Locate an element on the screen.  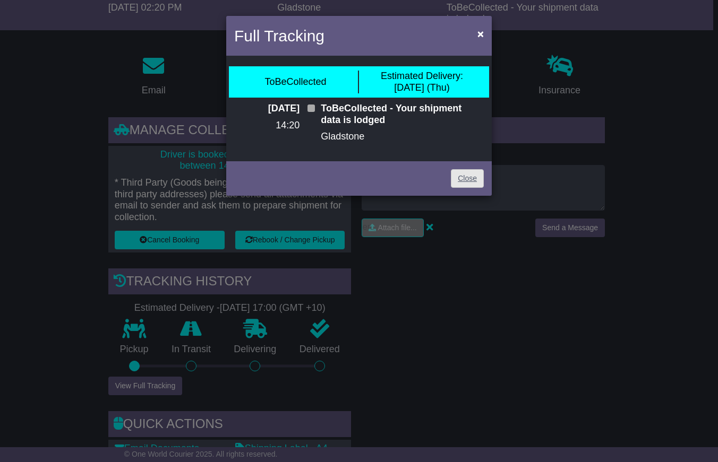
a: Close is located at coordinates (467, 178).